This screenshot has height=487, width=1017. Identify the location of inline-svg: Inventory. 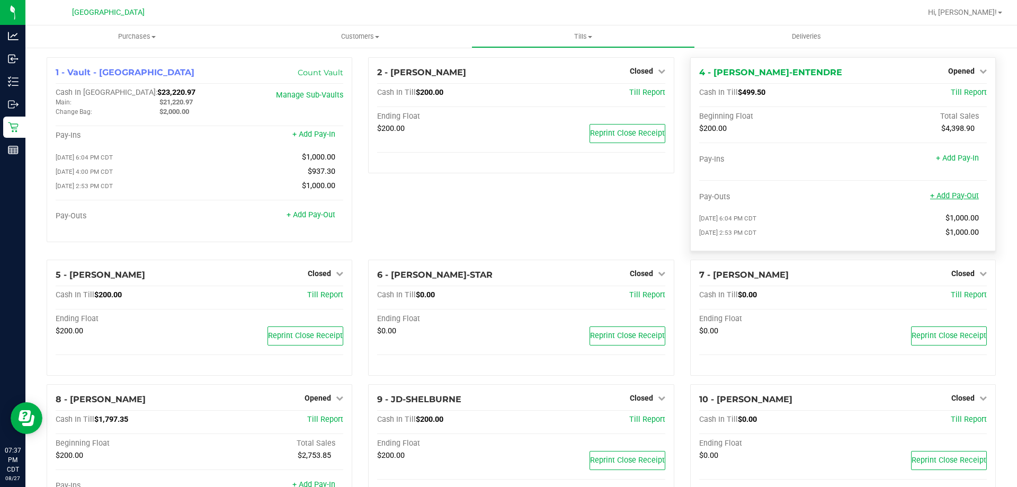
(13, 82).